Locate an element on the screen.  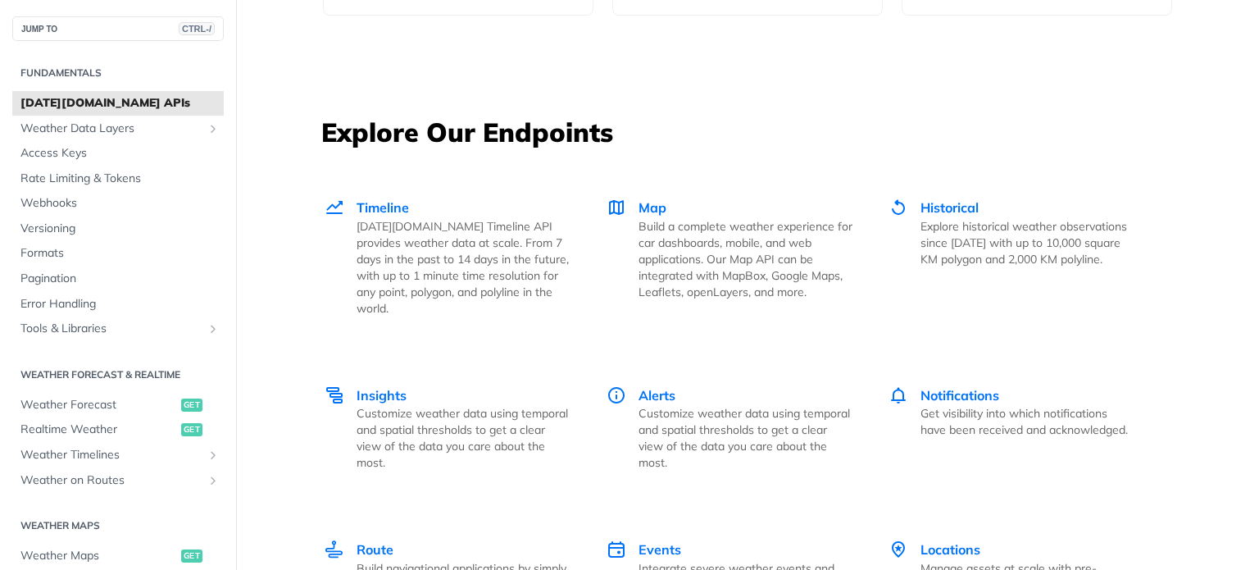
a: Realtime Weatherget is located at coordinates (118, 429).